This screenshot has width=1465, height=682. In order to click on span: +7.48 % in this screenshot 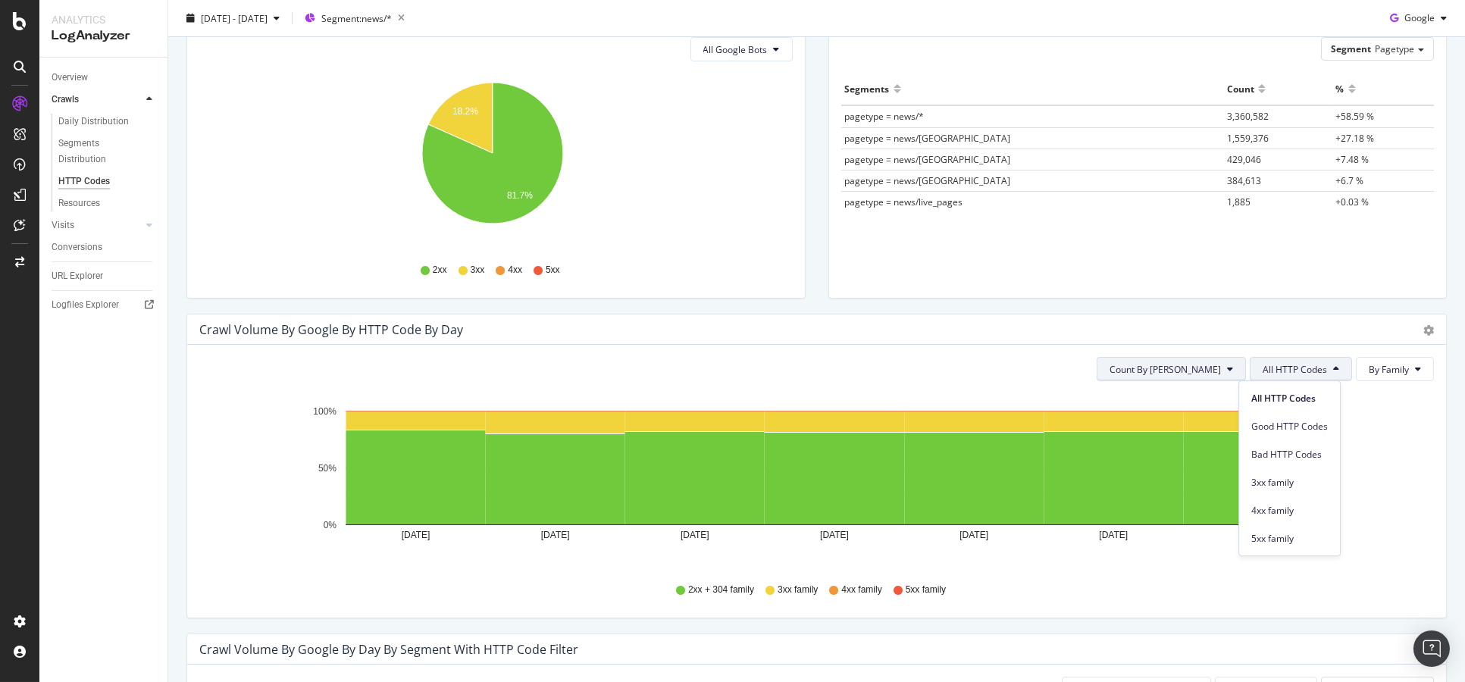, I will do `click(1353, 159)`.